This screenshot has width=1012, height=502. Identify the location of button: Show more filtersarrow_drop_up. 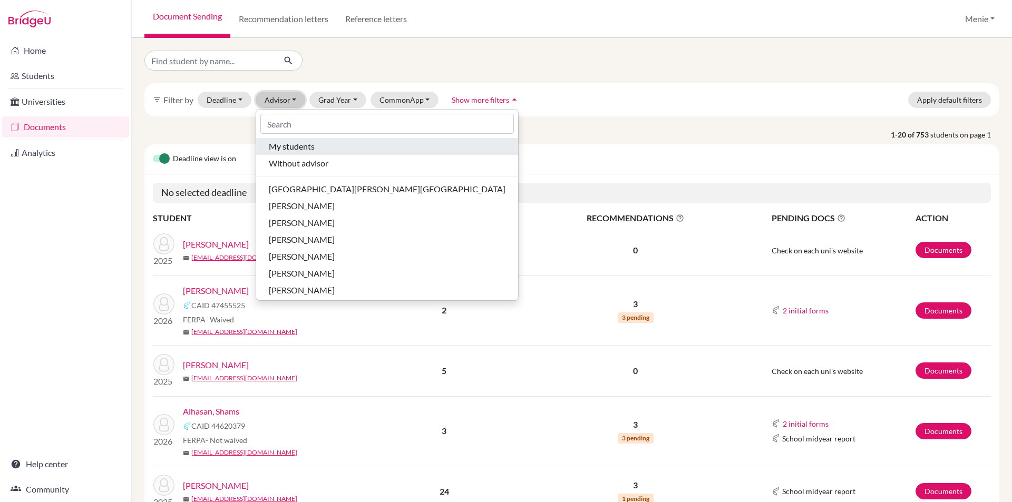
(485, 100).